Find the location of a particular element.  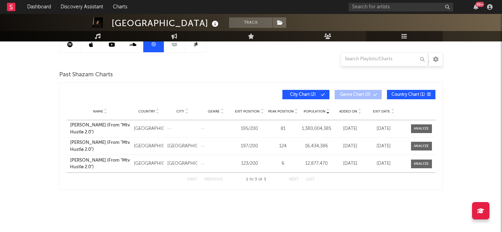

span: Genre is located at coordinates (214, 112).